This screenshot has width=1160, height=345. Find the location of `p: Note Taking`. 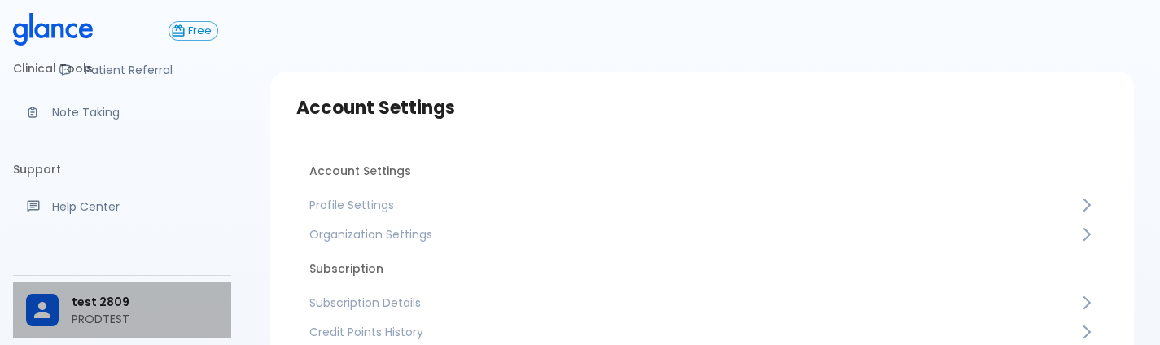

p: Note Taking is located at coordinates (135, 112).